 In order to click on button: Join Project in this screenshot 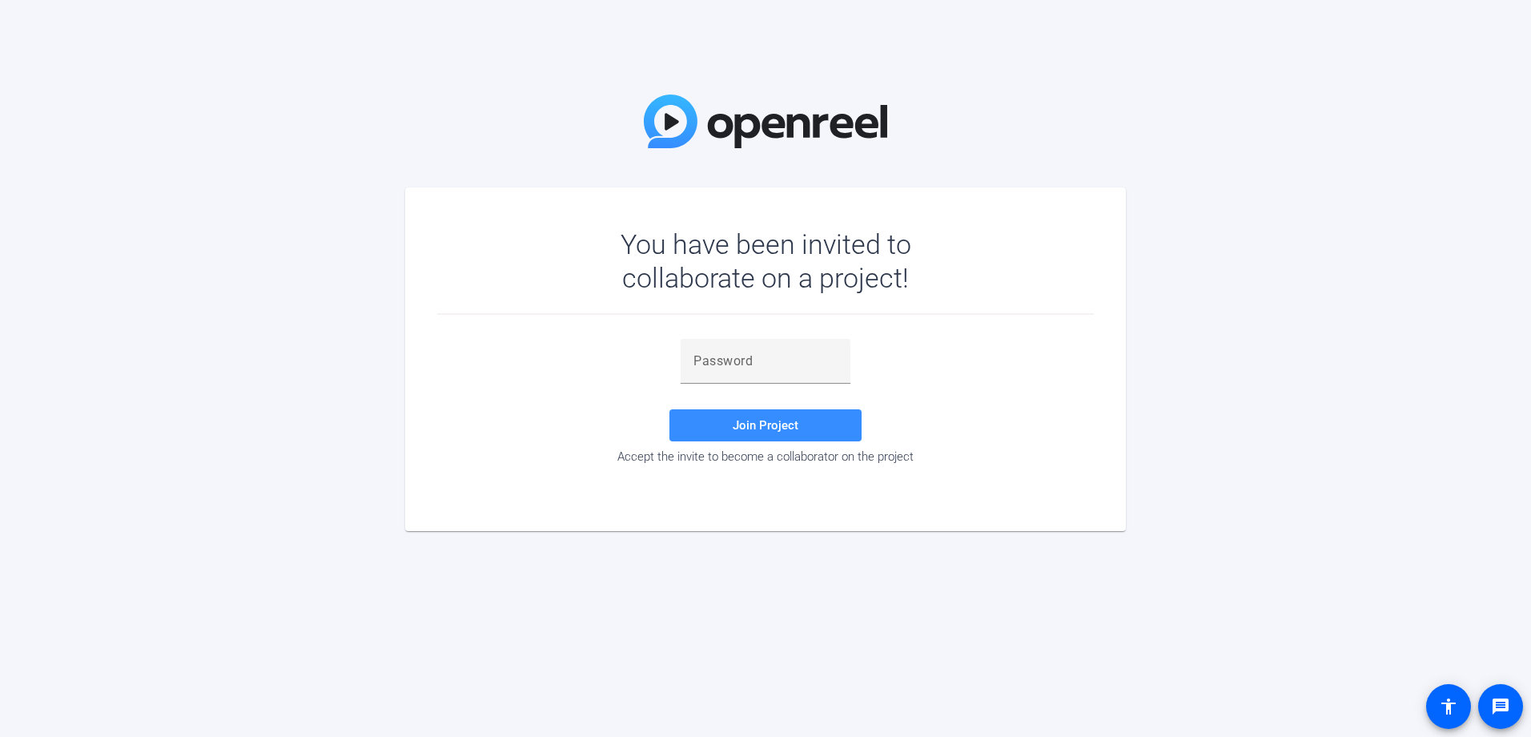, I will do `click(766, 425)`.